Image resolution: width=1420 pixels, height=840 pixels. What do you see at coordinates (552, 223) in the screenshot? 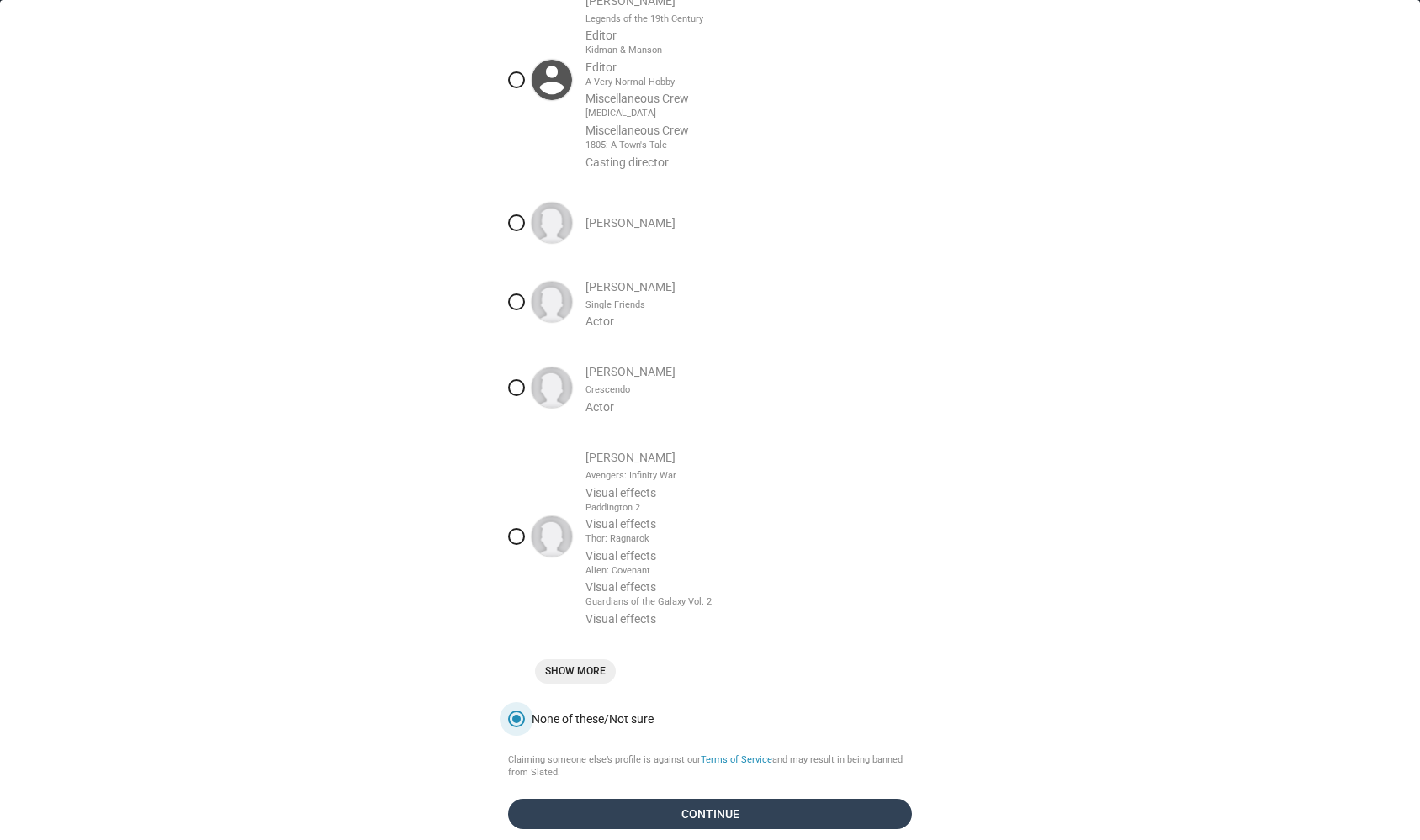
I see `img: Alexander Bruckner` at bounding box center [552, 223].